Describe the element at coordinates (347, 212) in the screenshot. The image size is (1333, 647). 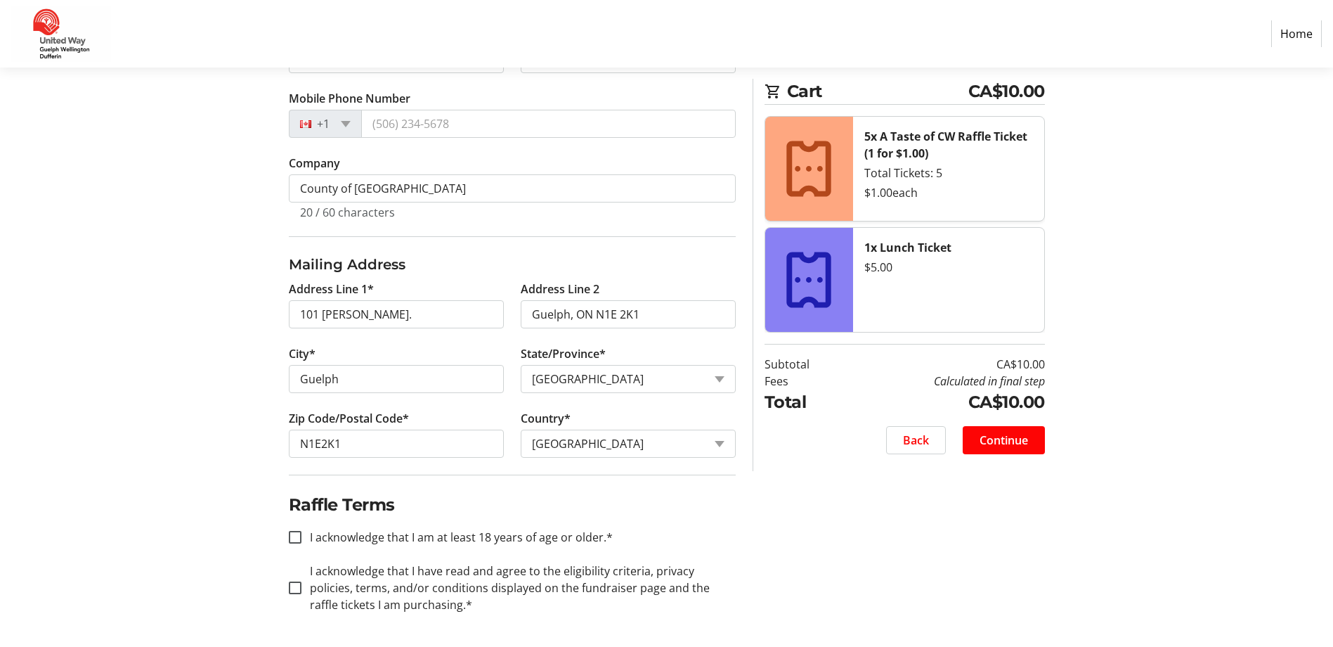
I see `tr-character-limit: 20 / 60 characters` at that location.